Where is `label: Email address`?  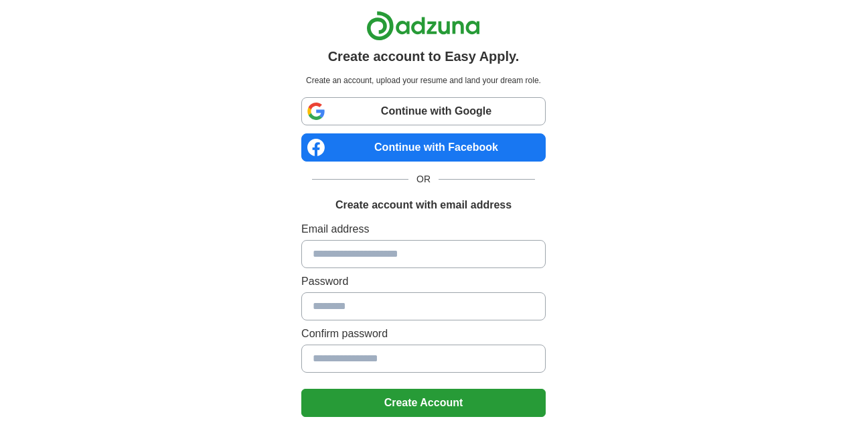
label: Email address is located at coordinates (423, 229).